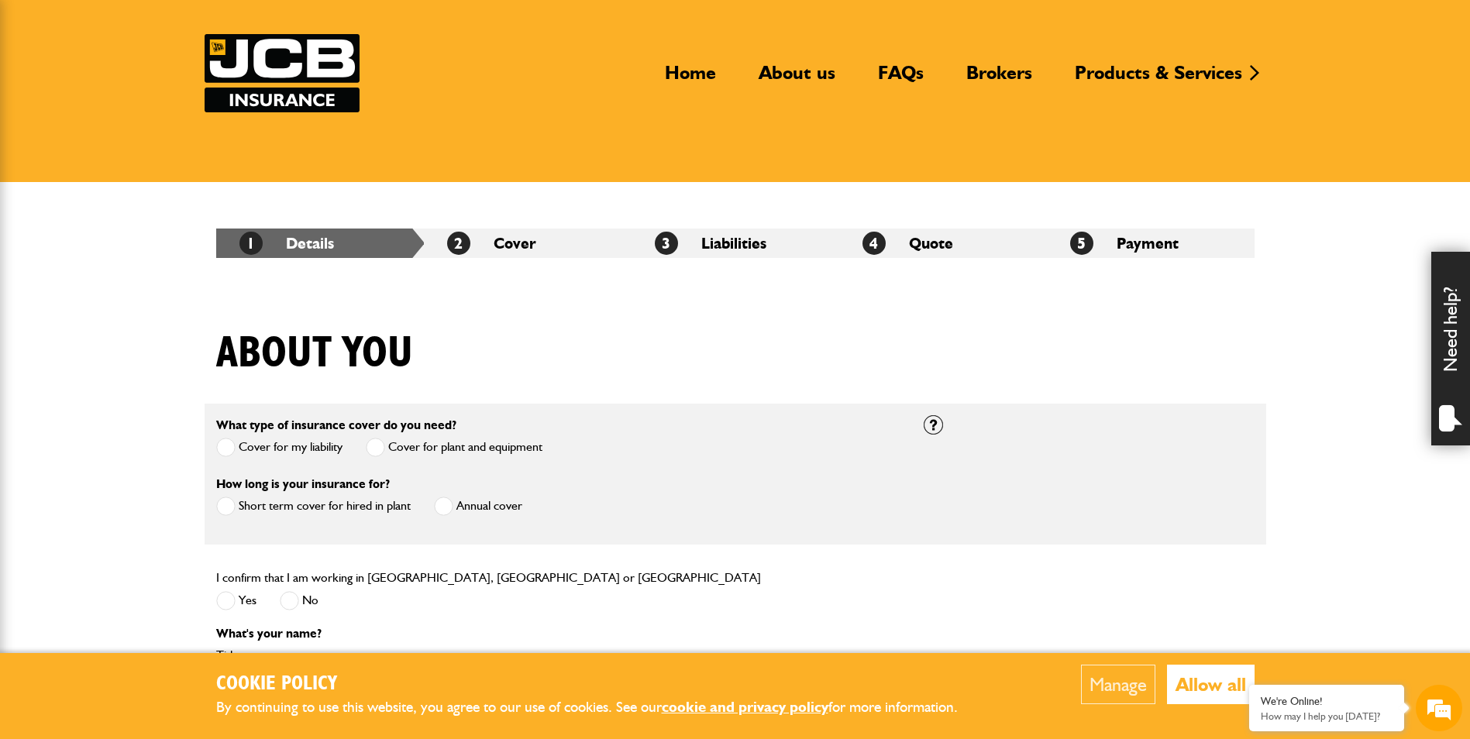 The width and height of the screenshot is (1470, 739). What do you see at coordinates (528, 243) in the screenshot?
I see `li: Cover` at bounding box center [528, 243].